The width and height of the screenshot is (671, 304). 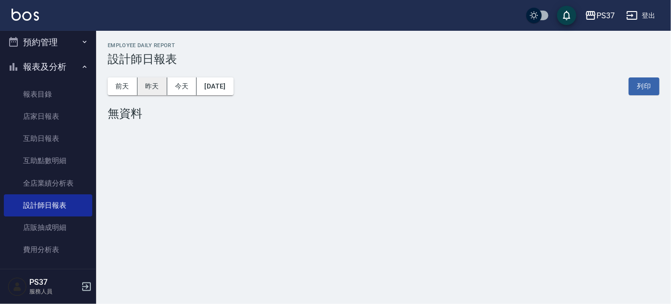 What do you see at coordinates (384, 113) in the screenshot?
I see `div: 無資料` at bounding box center [384, 113].